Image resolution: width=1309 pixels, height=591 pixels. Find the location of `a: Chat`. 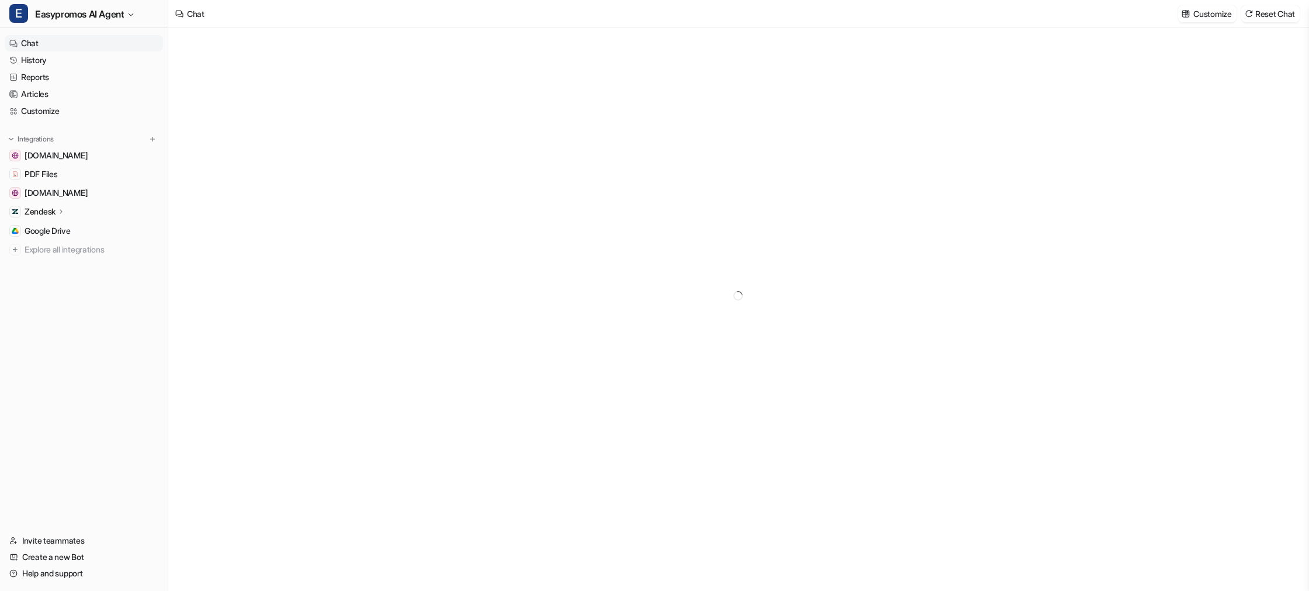

a: Chat is located at coordinates (84, 43).